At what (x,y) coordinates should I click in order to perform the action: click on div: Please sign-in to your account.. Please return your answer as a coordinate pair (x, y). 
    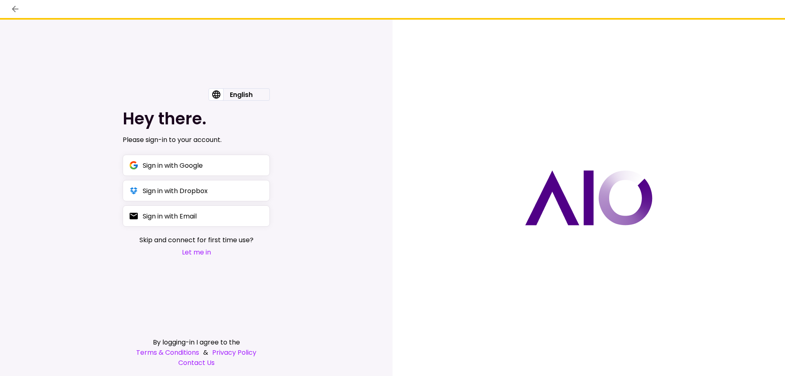
    Looking at the image, I should click on (196, 140).